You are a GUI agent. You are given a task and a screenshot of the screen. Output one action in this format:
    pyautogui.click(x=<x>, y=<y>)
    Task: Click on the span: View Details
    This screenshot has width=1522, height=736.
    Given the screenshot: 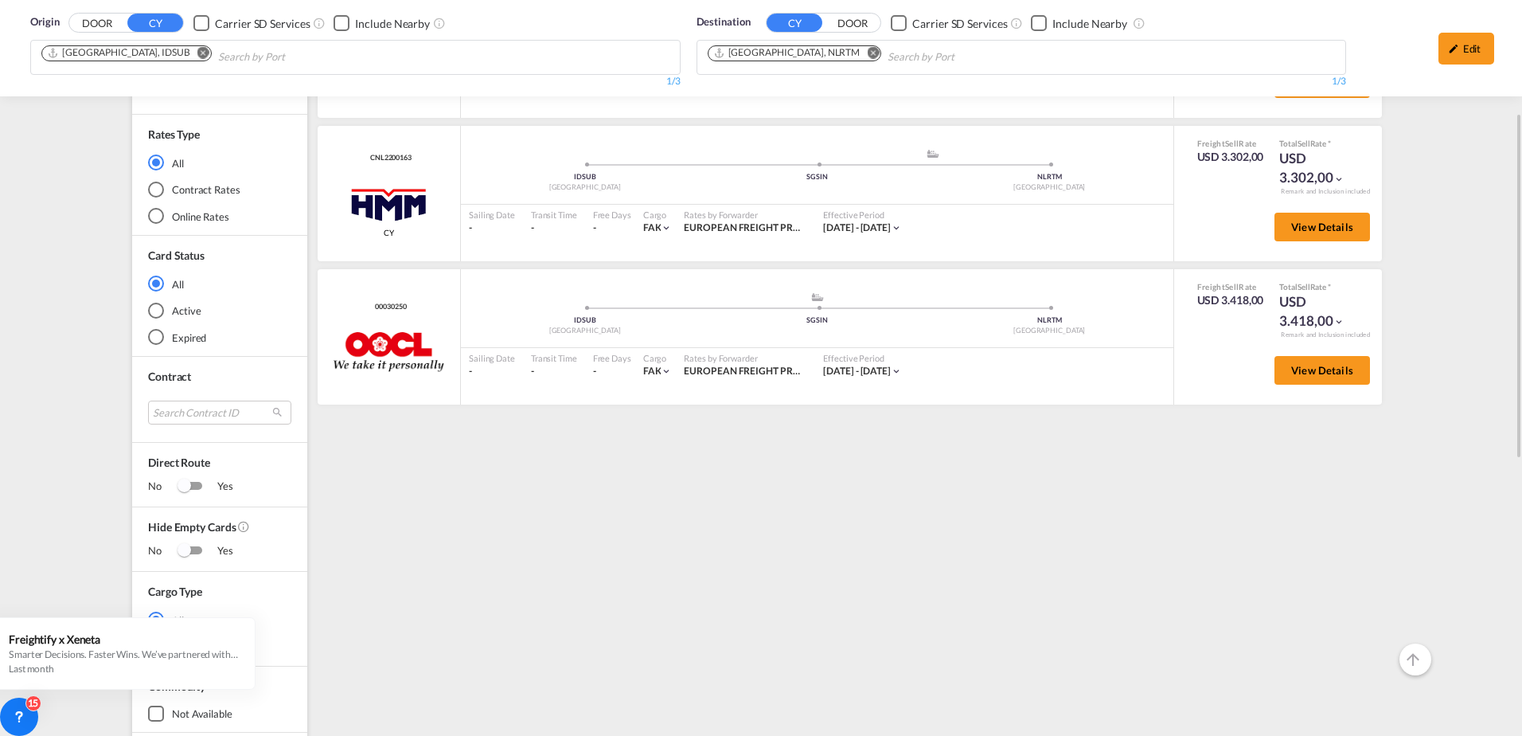 What is the action you would take?
    pyautogui.click(x=1323, y=227)
    